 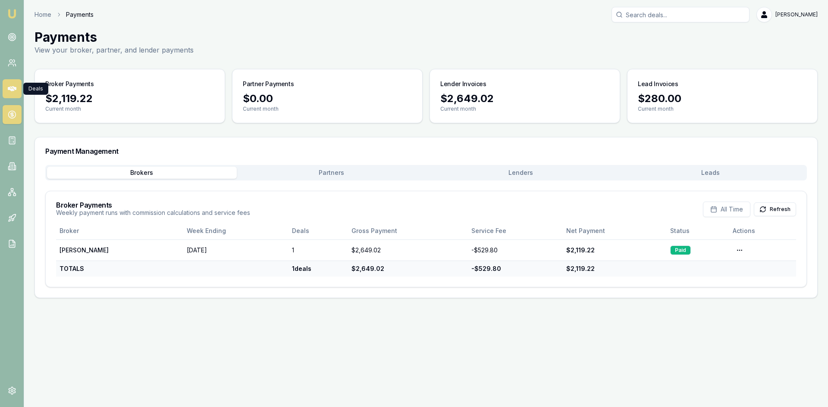 What do you see at coordinates (722, 99) in the screenshot?
I see `div: $280.00` at bounding box center [722, 99].